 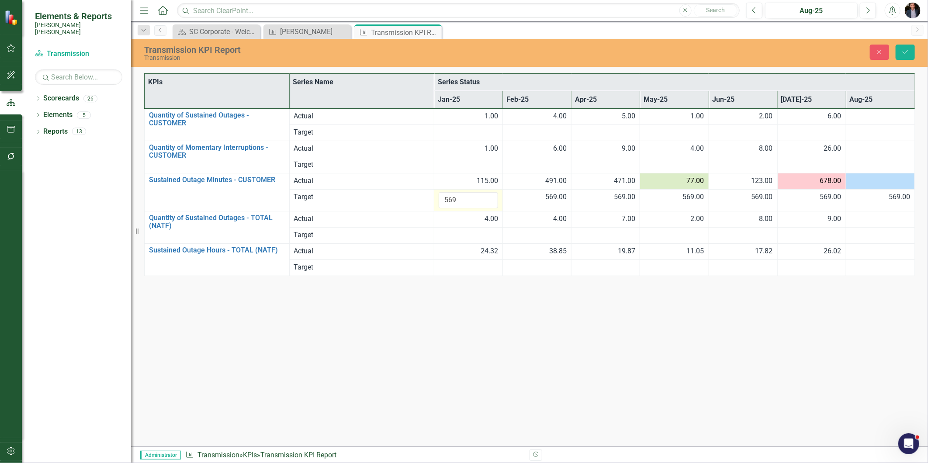 I want to click on span: 11.05, so click(x=696, y=251).